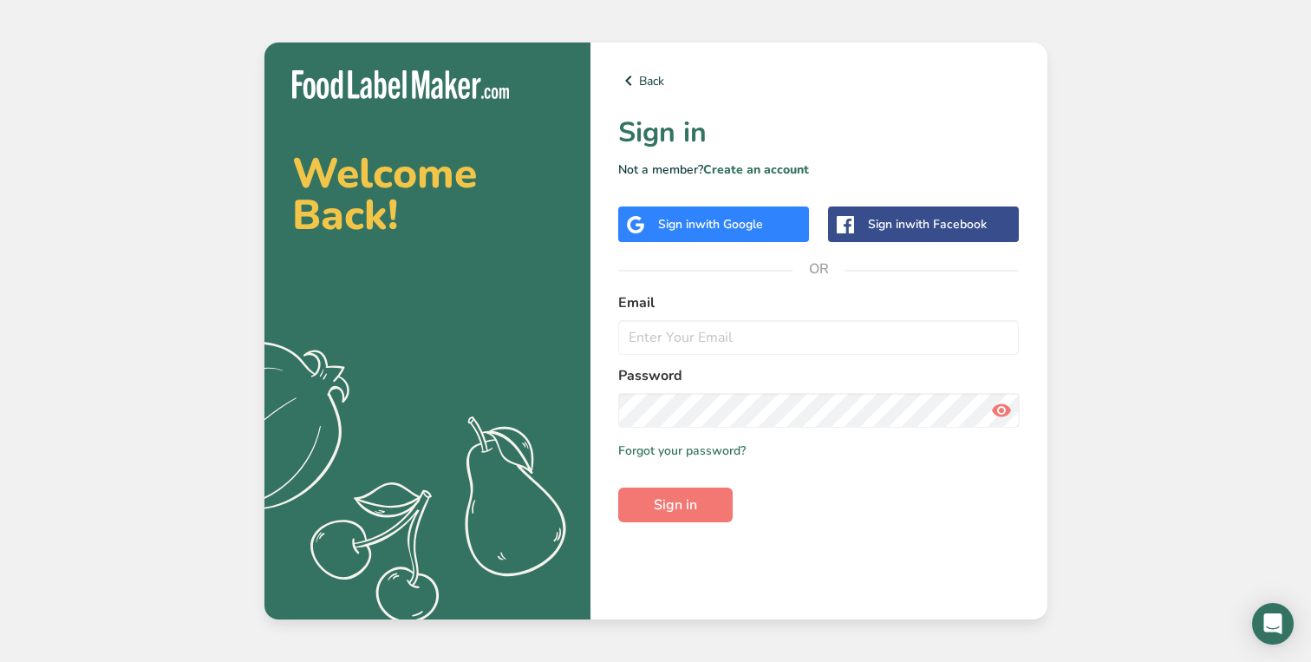 The image size is (1311, 662). I want to click on span: with Facebook, so click(946, 224).